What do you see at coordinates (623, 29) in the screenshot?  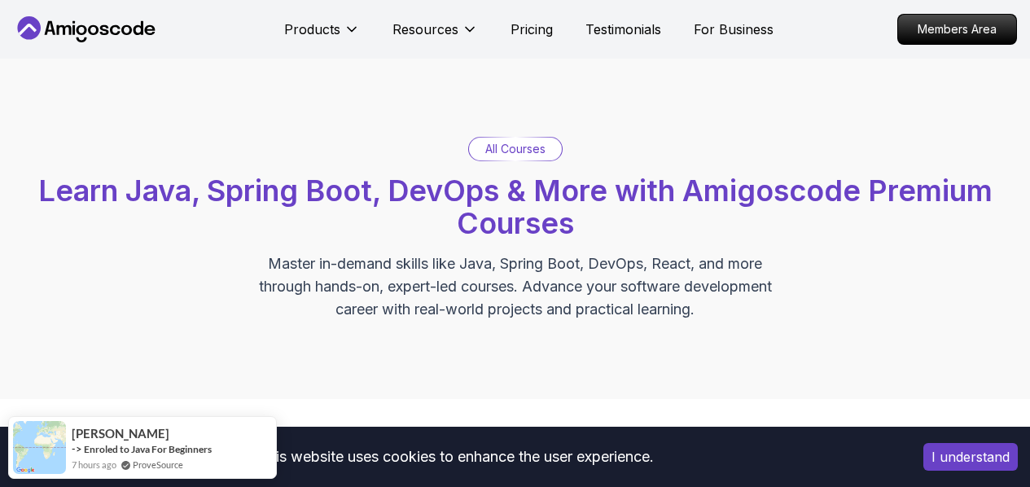 I see `a: Testimonials` at bounding box center [623, 29].